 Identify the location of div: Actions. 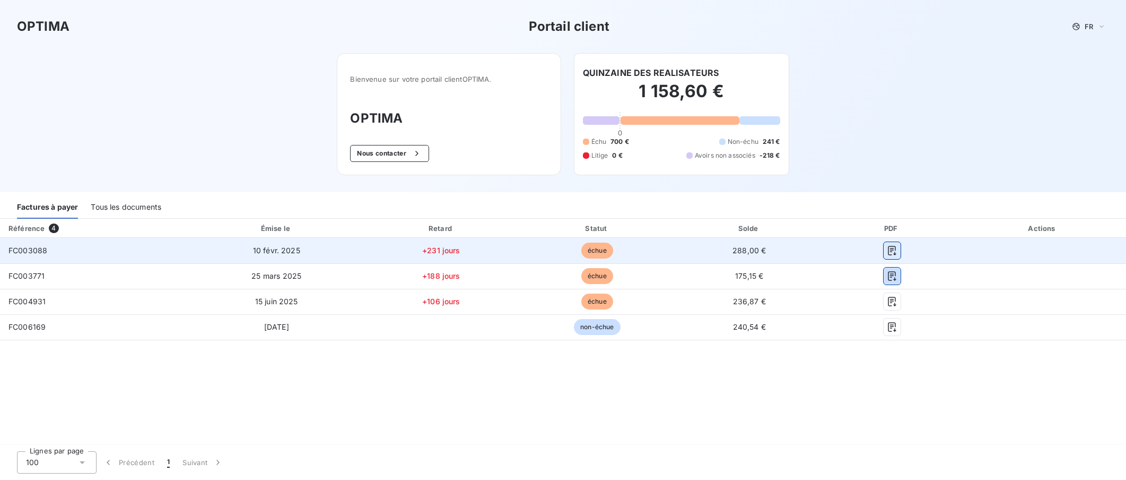
(1043, 228).